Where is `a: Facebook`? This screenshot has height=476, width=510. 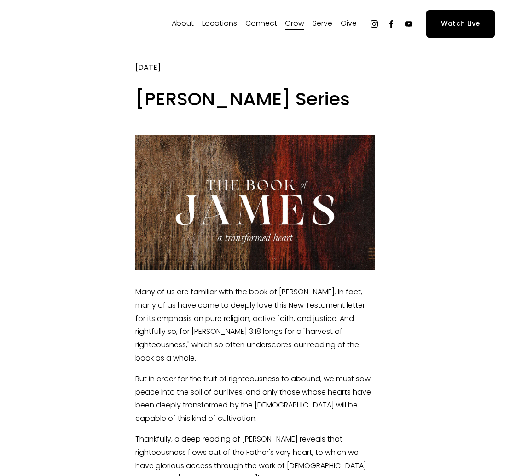
a: Facebook is located at coordinates (391, 24).